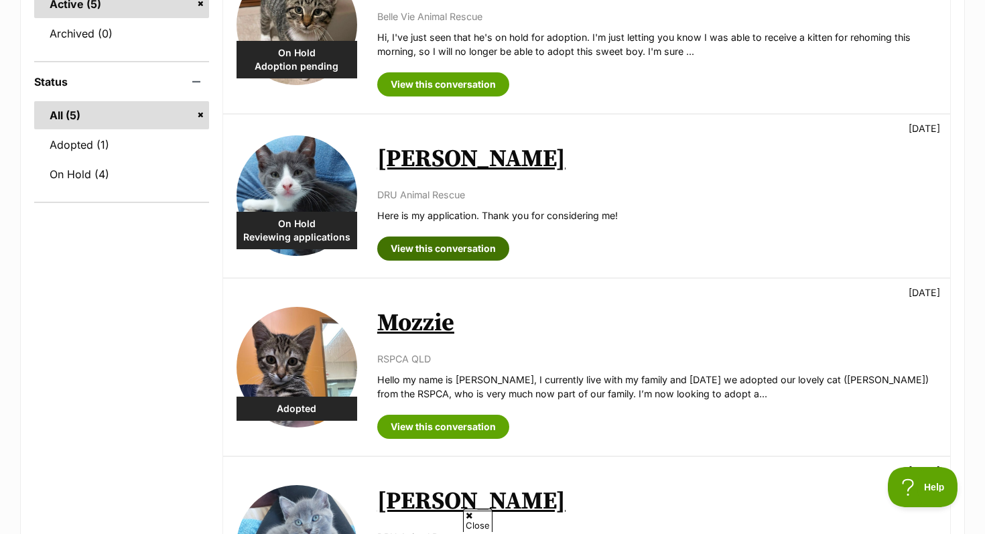 The width and height of the screenshot is (985, 534). Describe the element at coordinates (297, 66) in the screenshot. I see `span: Adoption pending` at that location.